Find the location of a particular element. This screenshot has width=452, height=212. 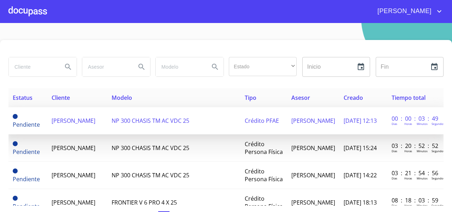

span: Asesor is located at coordinates (301, 98).